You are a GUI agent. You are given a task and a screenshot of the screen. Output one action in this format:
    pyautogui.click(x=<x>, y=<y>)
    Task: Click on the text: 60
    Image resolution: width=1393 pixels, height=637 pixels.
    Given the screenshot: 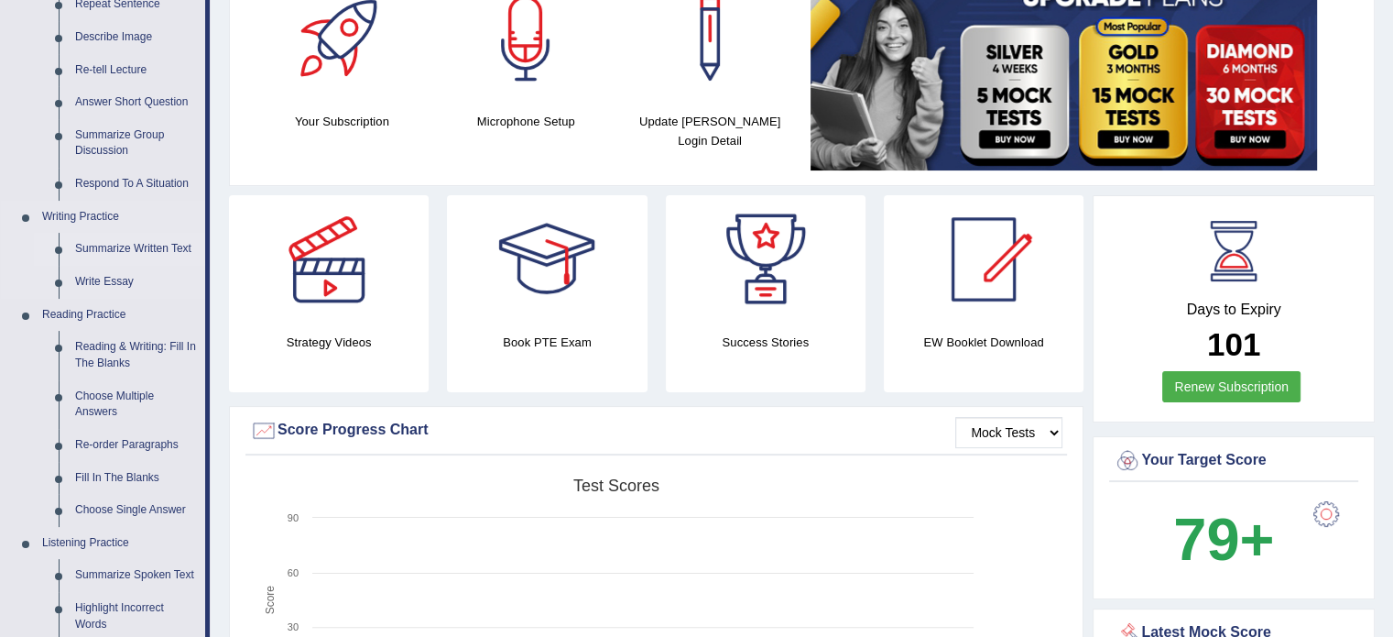 What is the action you would take?
    pyautogui.click(x=293, y=573)
    